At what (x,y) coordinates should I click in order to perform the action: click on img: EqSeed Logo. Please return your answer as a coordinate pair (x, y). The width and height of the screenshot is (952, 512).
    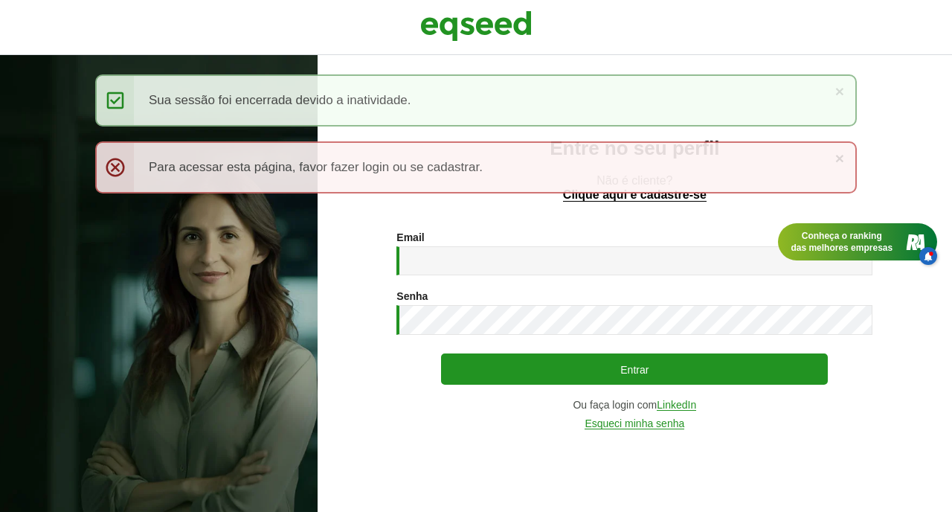
    Looking at the image, I should click on (476, 26).